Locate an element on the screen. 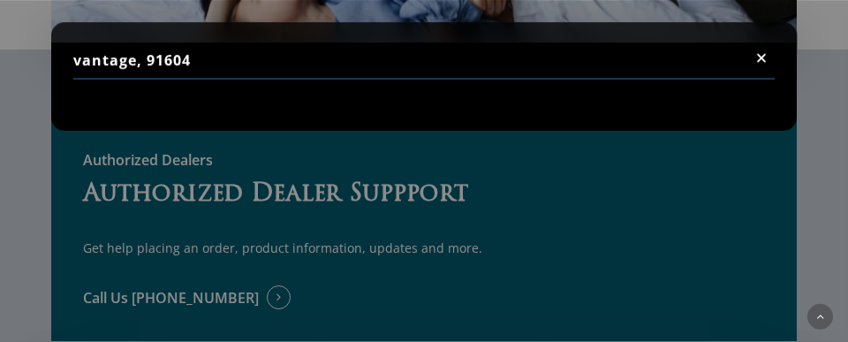 Image resolution: width=848 pixels, height=342 pixels. input: Search is located at coordinates (424, 61).